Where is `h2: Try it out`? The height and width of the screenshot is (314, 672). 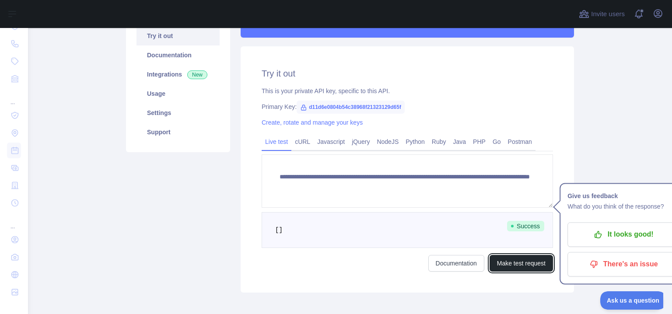
h2: Try it out is located at coordinates (407, 73).